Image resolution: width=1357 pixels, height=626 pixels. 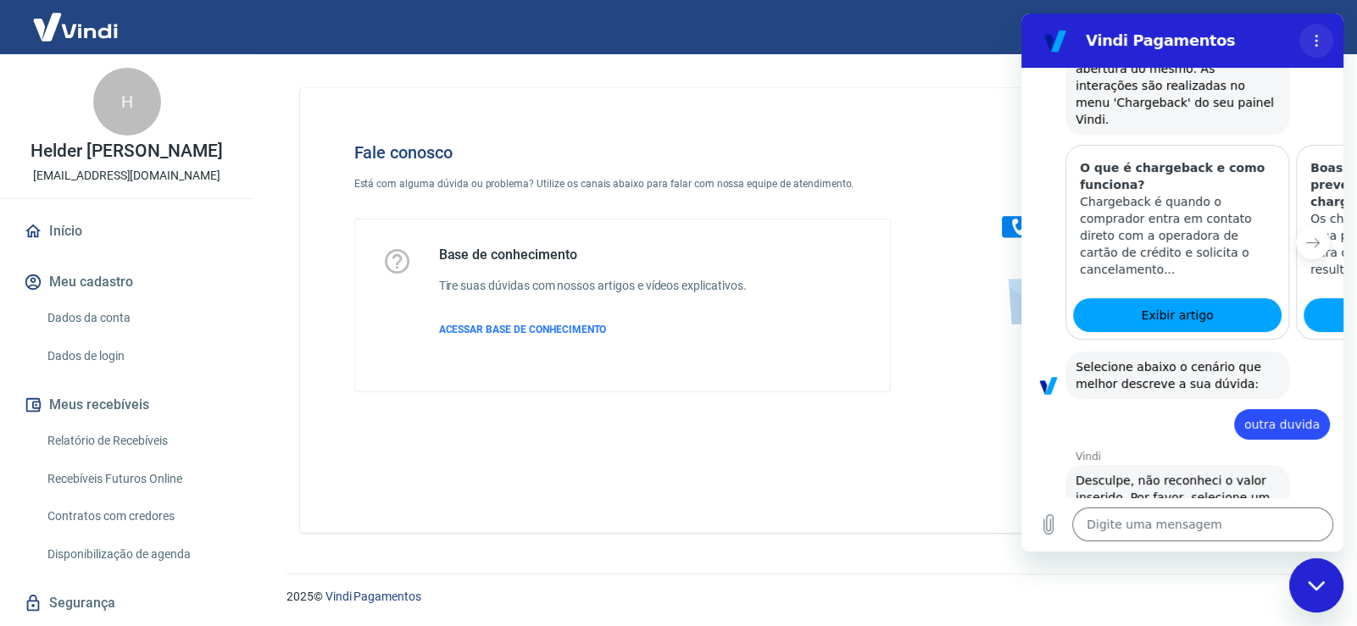 I want to click on a: Dados da conta, so click(x=136, y=318).